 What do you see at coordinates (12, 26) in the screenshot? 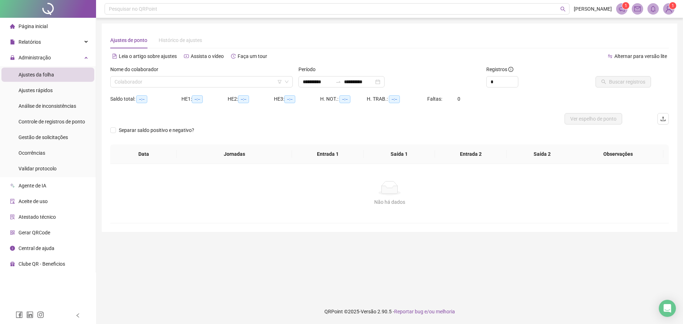
I see `span: home` at bounding box center [12, 26].